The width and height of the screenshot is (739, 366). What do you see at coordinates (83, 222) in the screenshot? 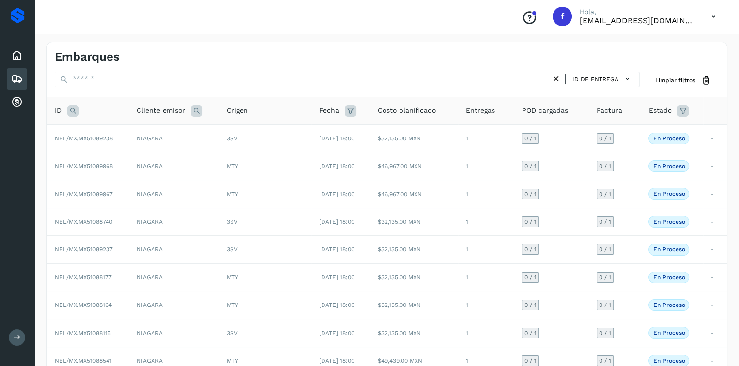
I see `span: NBL/MX.MX51088740` at bounding box center [83, 222].